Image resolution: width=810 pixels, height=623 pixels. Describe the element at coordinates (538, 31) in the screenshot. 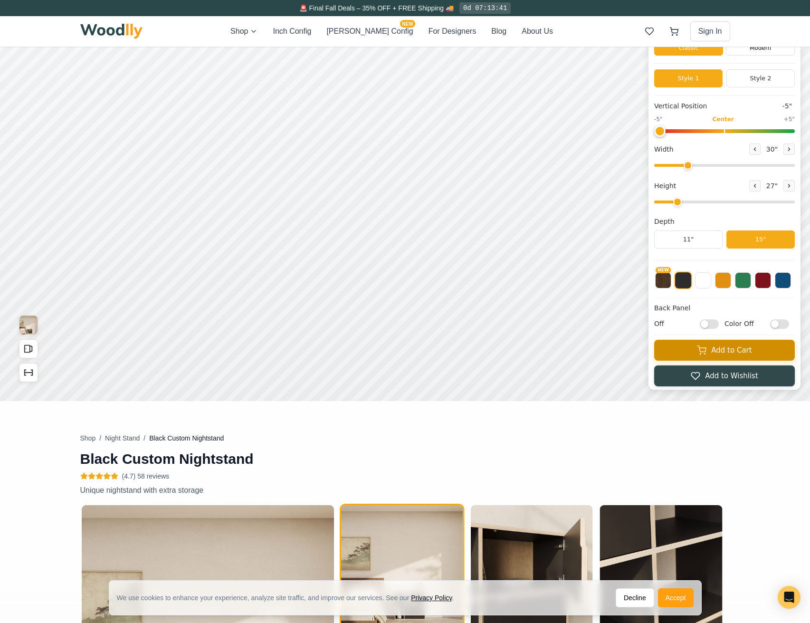

I see `button: About Us` at that location.